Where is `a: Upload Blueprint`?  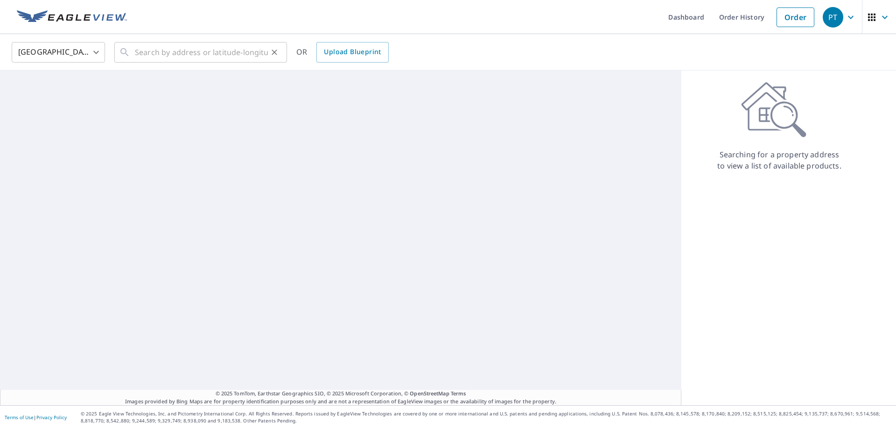
a: Upload Blueprint is located at coordinates (352, 52).